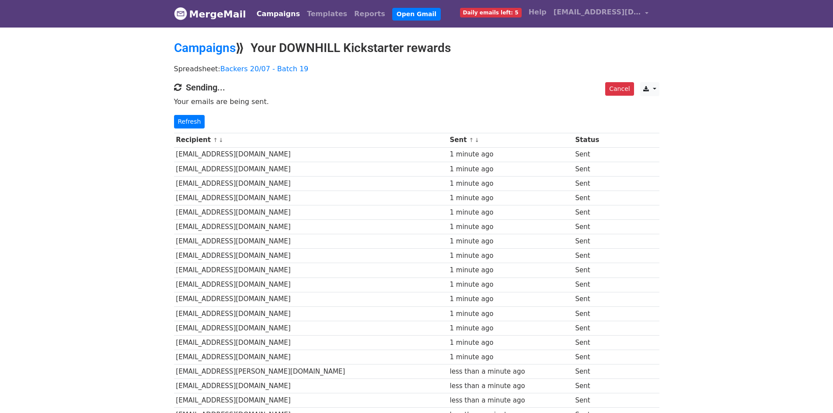  Describe the element at coordinates (369, 14) in the screenshot. I see `a: Reports` at that location.